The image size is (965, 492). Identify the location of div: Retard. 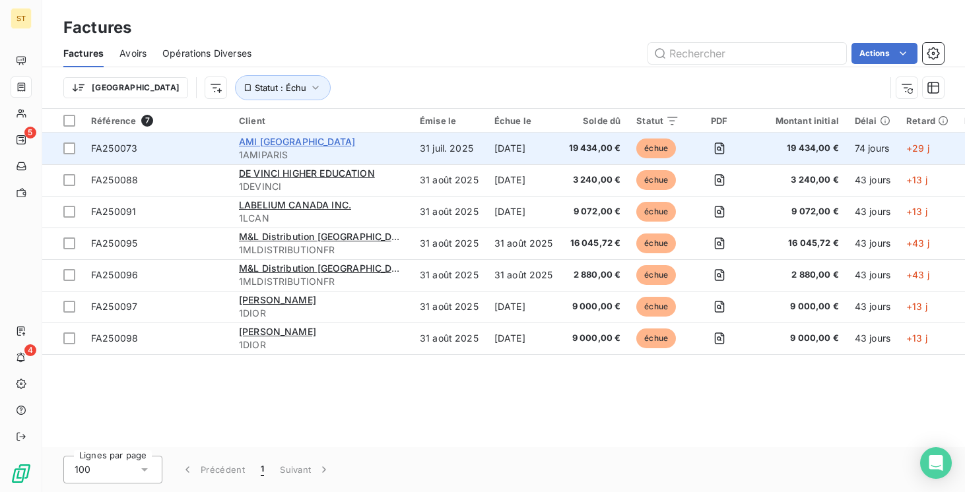
(927, 121).